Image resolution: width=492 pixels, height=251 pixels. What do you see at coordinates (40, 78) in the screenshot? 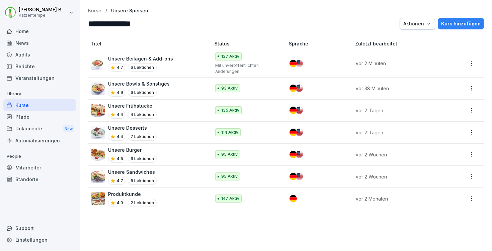
I see `a: Veranstaltungen` at bounding box center [40, 78].